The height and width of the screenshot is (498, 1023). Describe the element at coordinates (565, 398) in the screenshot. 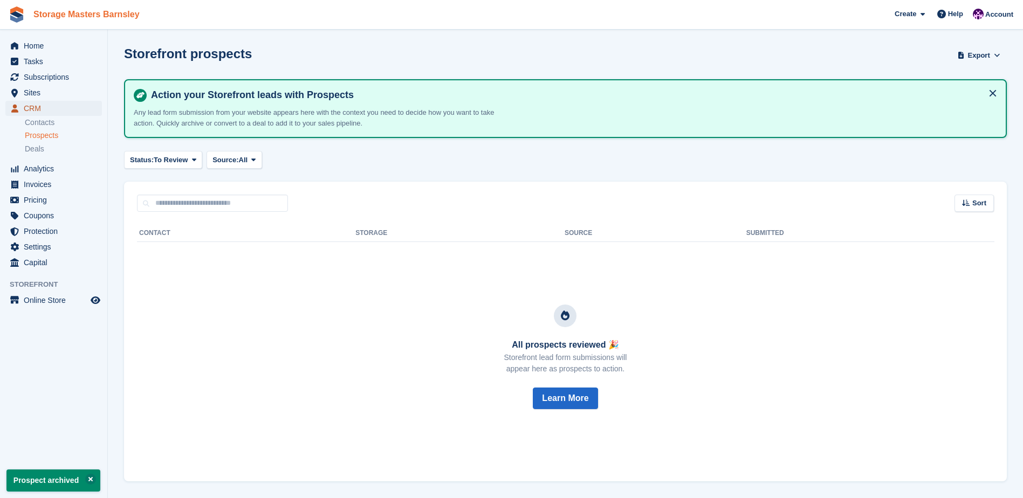

I see `button: Learn More` at that location.